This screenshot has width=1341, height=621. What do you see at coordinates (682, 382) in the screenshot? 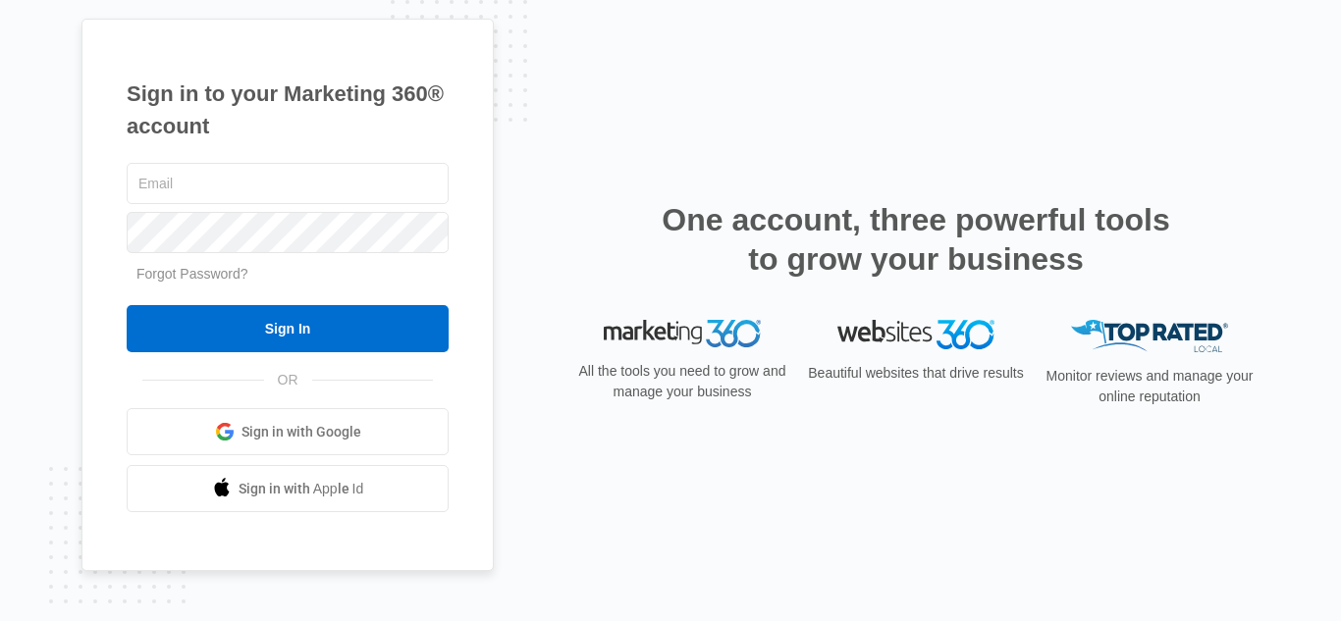
I see `p: All the tools you need to grow and manage your business` at bounding box center [682, 382].